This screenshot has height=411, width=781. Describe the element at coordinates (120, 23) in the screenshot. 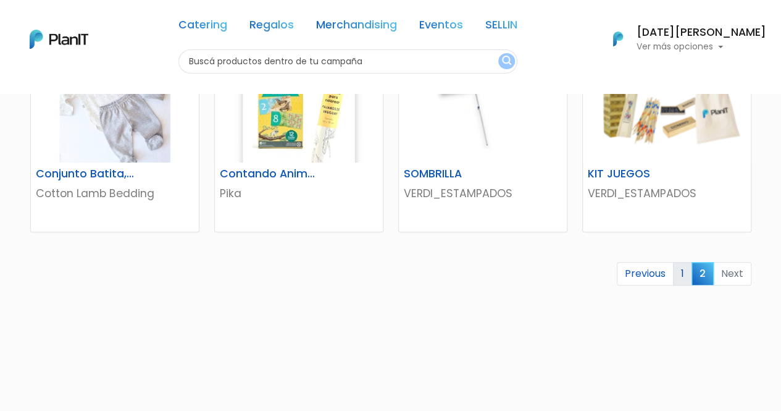

I see `div: ¿Necesitás ayuda?` at that location.